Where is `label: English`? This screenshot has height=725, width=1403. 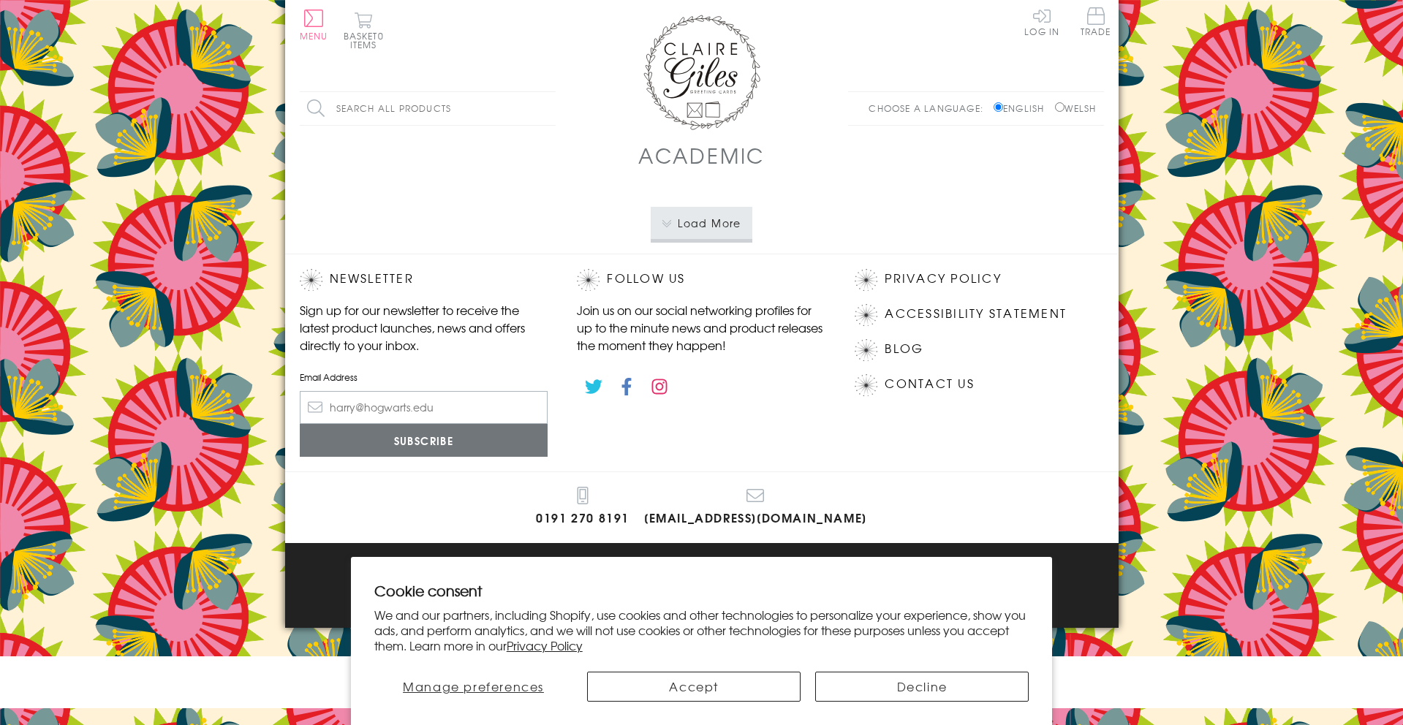
label: English is located at coordinates (1022, 108).